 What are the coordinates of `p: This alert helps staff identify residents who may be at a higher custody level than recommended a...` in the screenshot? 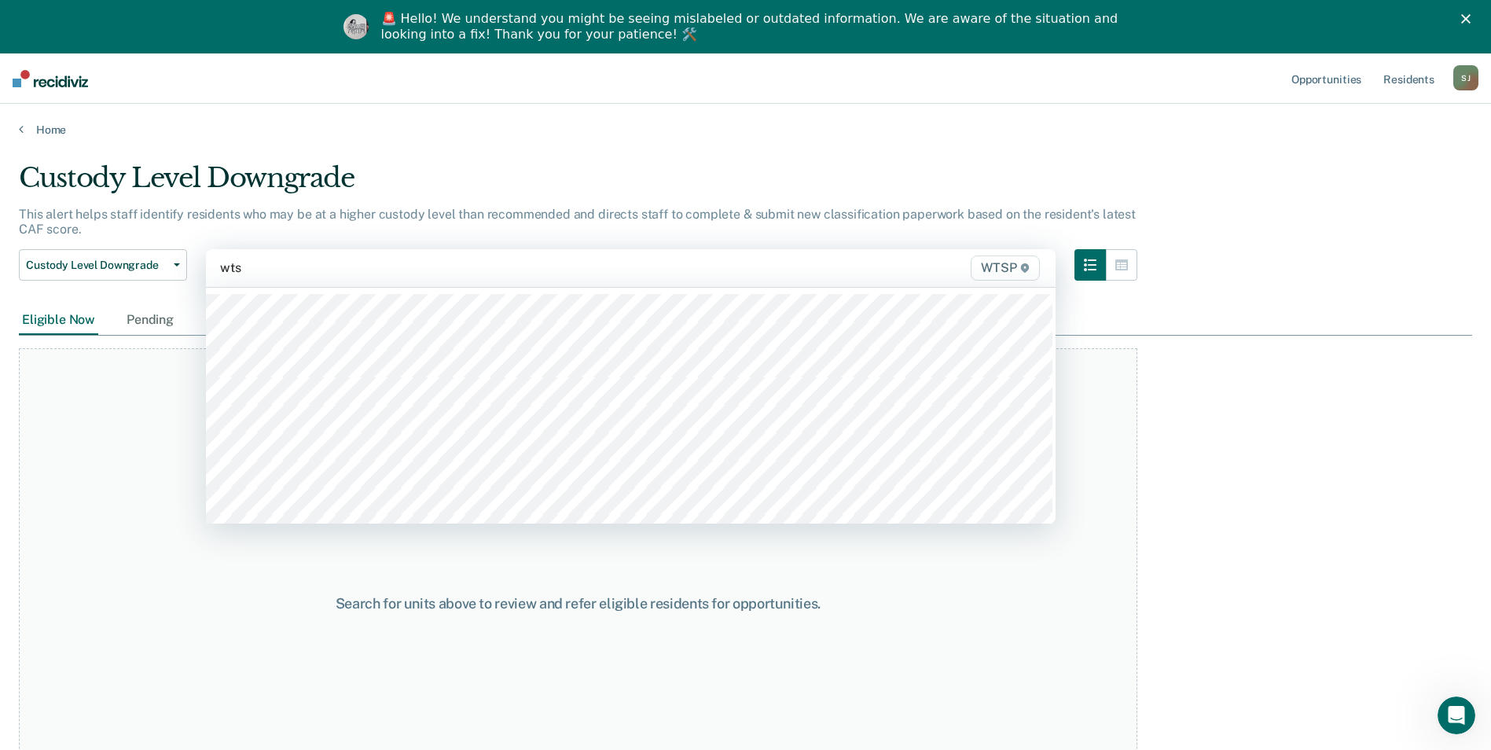 It's located at (577, 222).